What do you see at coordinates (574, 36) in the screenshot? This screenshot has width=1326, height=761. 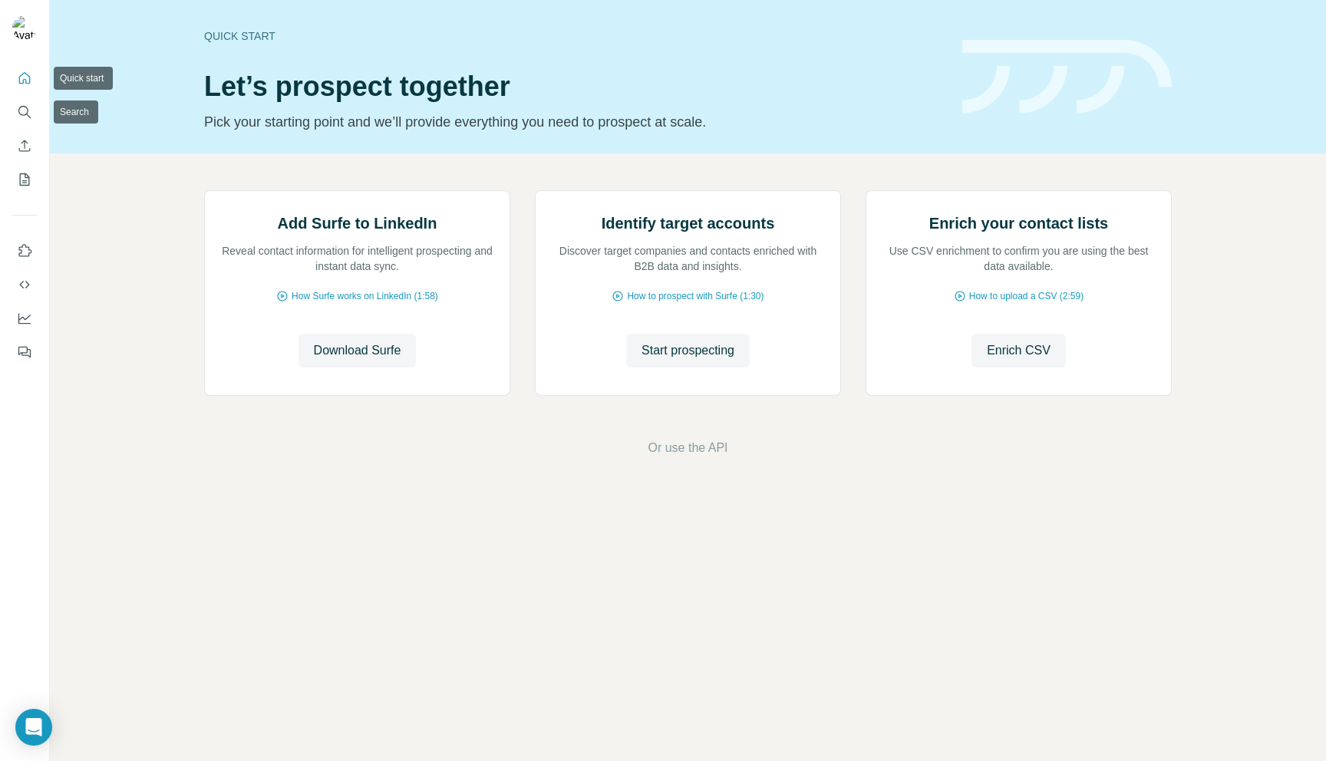 I see `div: Quick start` at bounding box center [574, 36].